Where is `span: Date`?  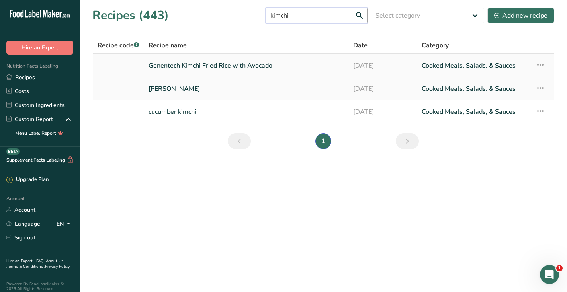 span: Date is located at coordinates (360, 45).